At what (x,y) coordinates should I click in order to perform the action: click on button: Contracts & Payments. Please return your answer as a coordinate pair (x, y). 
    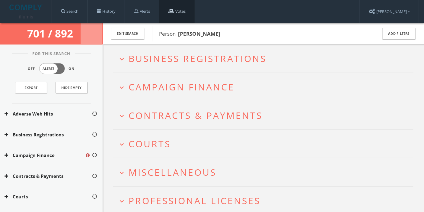
    Looking at the image, I should click on (48, 176).